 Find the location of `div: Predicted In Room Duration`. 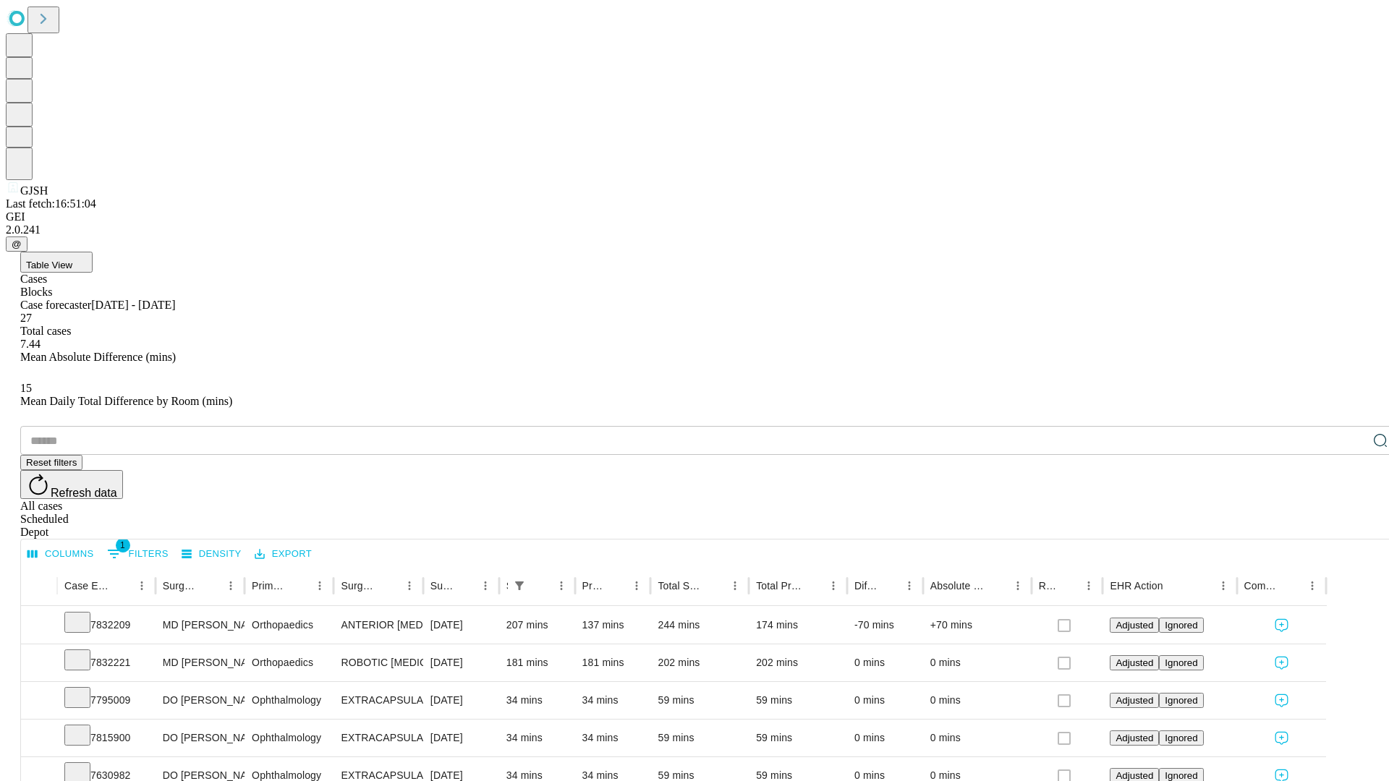

div: Predicted In Room Duration is located at coordinates (594, 586).